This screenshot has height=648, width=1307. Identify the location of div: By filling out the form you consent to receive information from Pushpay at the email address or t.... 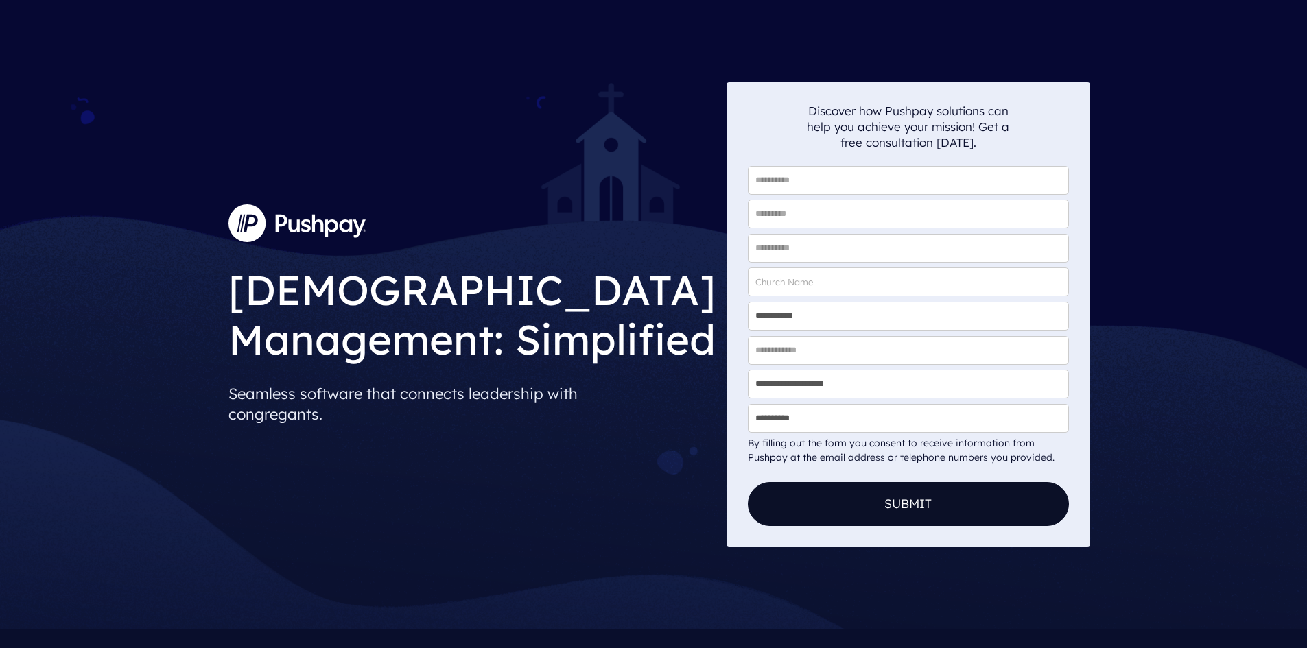
(908, 451).